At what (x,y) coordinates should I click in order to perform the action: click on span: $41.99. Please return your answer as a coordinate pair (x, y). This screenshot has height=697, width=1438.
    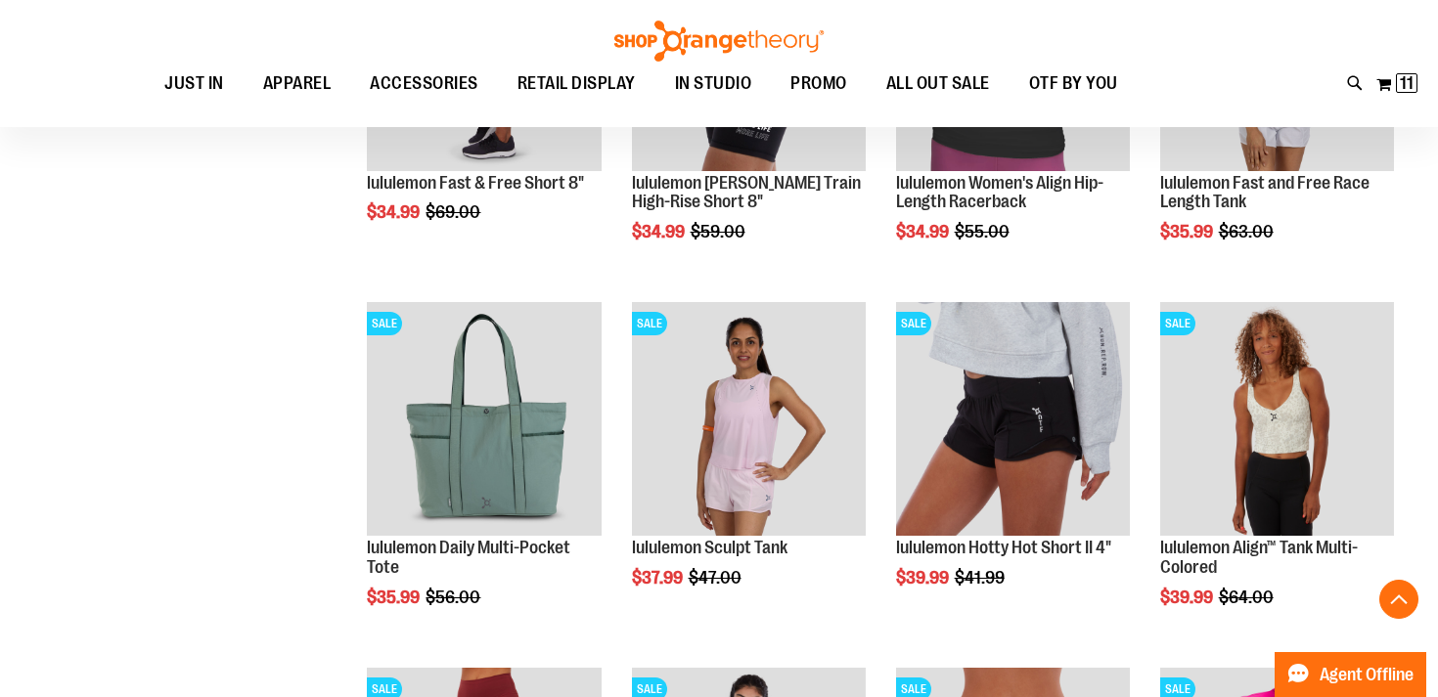
    Looking at the image, I should click on (981, 578).